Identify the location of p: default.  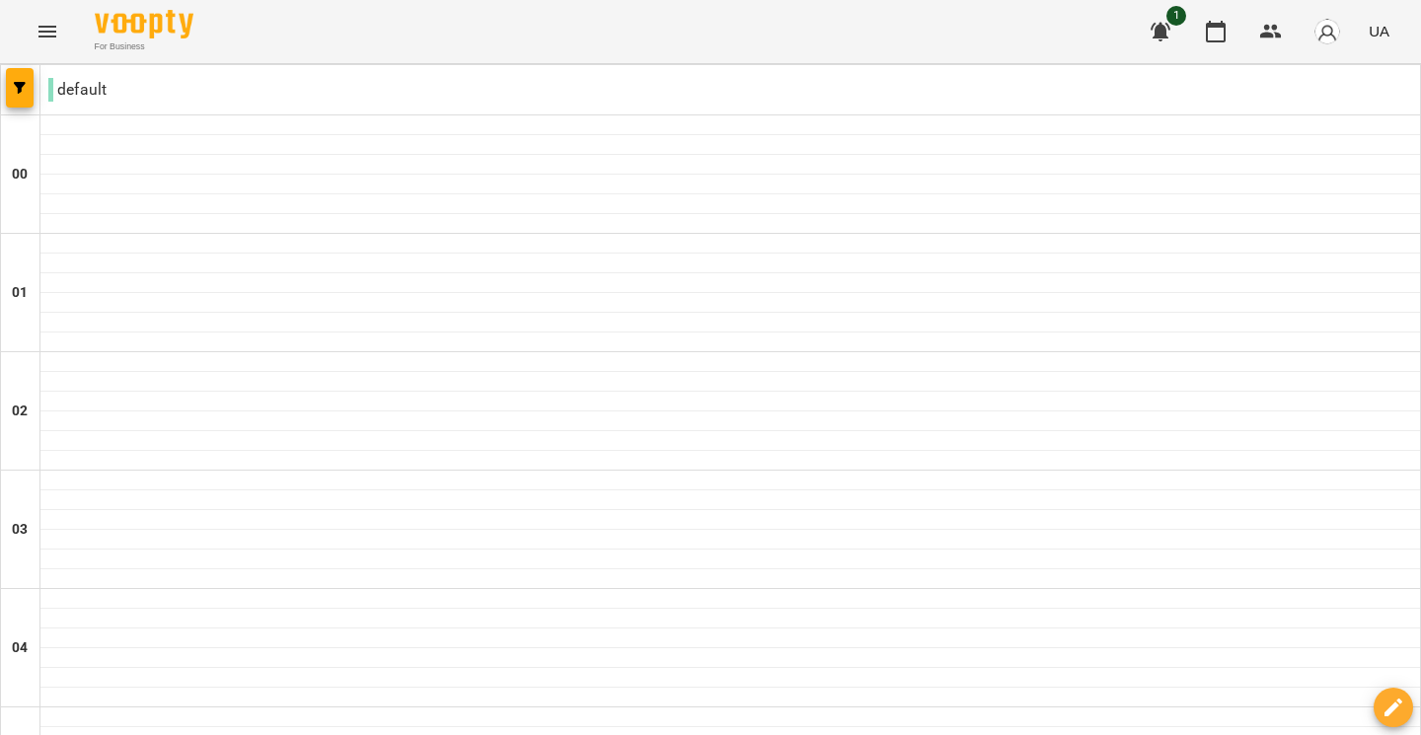
(77, 90).